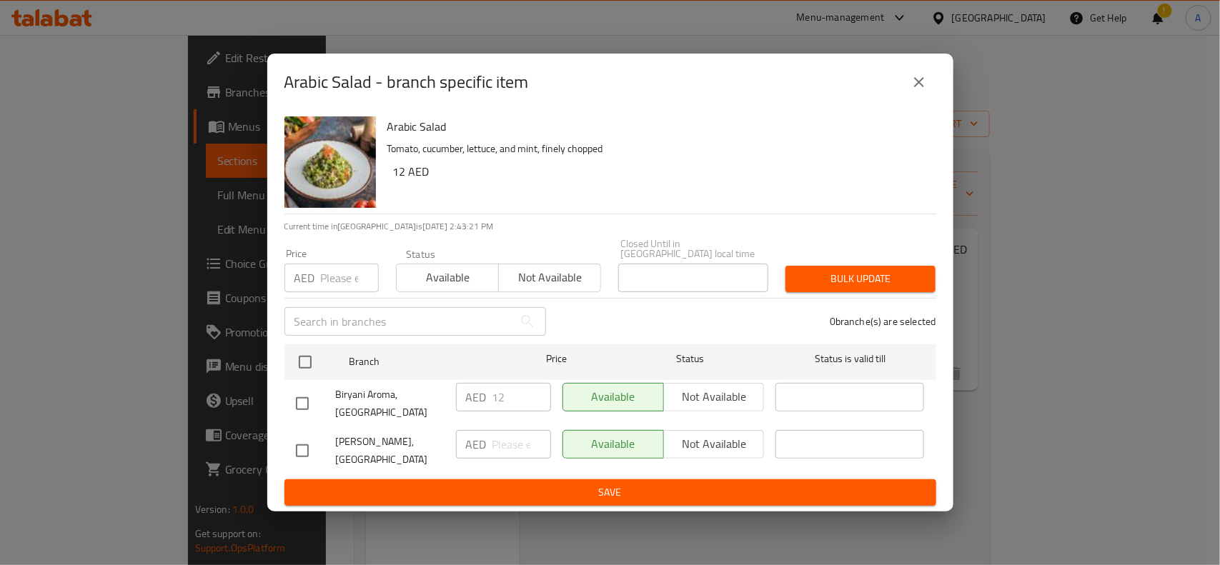 Image resolution: width=1220 pixels, height=565 pixels. I want to click on button: Not available, so click(550, 278).